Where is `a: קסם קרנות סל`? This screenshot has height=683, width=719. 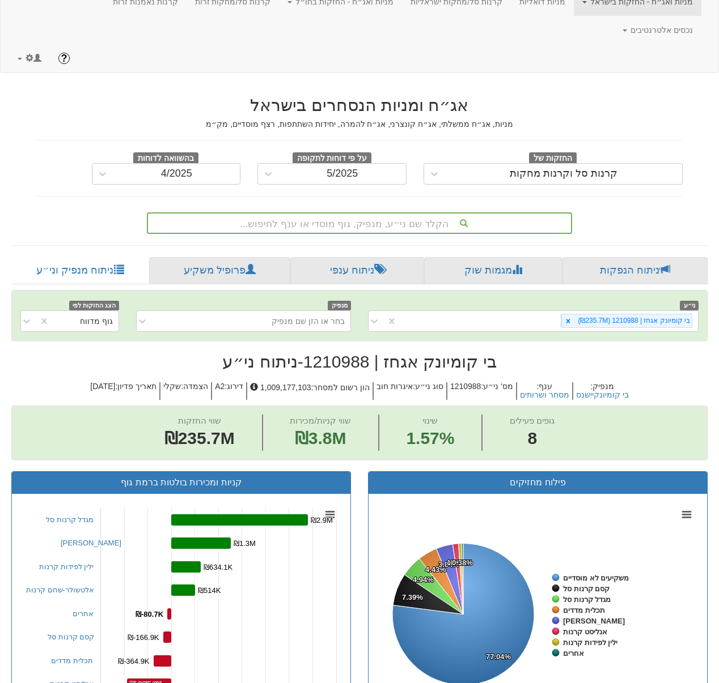 a: קסם קרנות סל is located at coordinates (71, 637).